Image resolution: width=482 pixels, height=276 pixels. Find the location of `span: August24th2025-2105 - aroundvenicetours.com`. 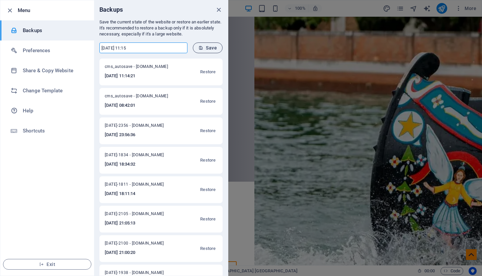

span: August24th2025-2105 - aroundvenicetours.com is located at coordinates (140, 215).